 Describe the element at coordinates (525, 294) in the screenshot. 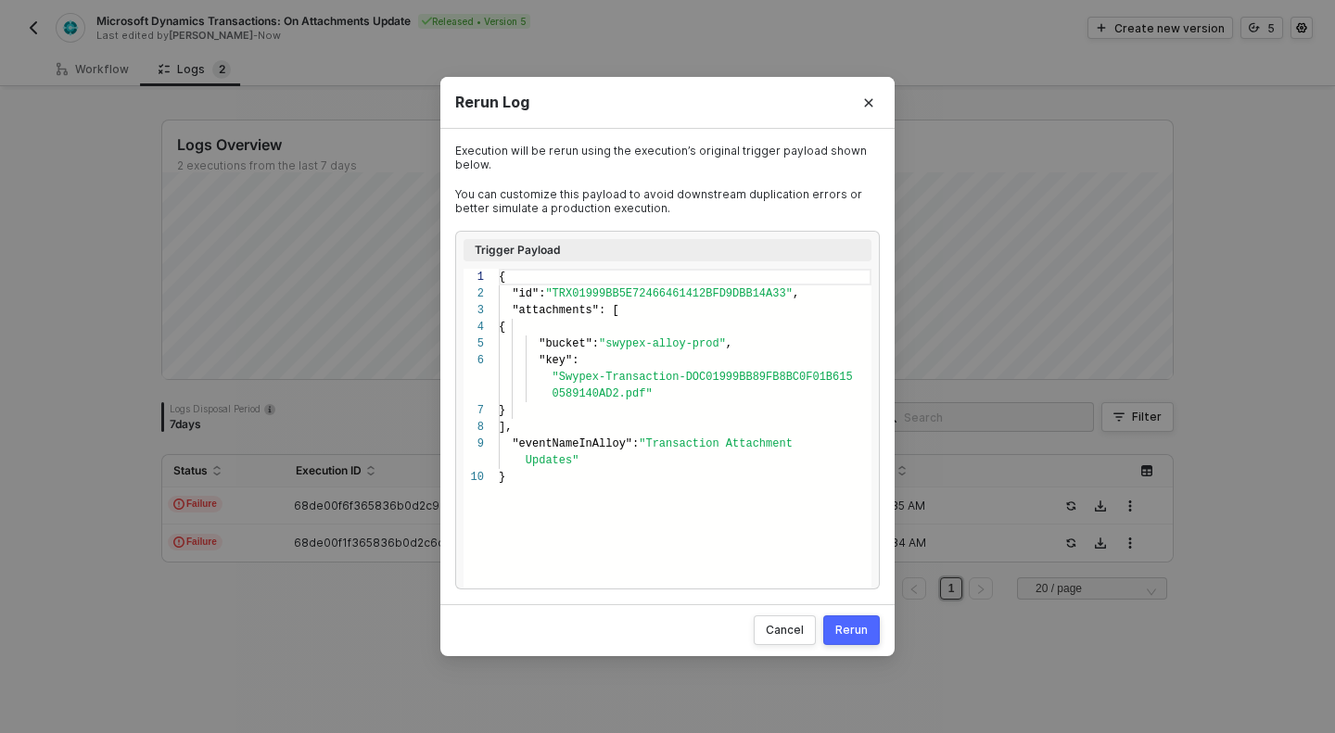

I see `span: "id"` at that location.